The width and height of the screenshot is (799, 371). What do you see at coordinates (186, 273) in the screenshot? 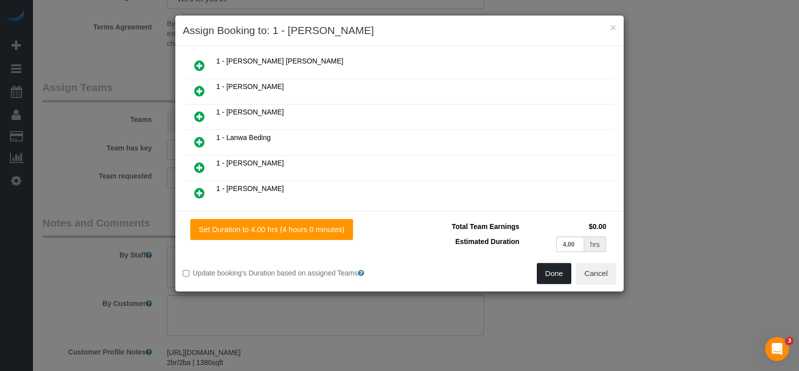
I see `input: Update booking's Duration based on assigned Teams` at bounding box center [186, 273].